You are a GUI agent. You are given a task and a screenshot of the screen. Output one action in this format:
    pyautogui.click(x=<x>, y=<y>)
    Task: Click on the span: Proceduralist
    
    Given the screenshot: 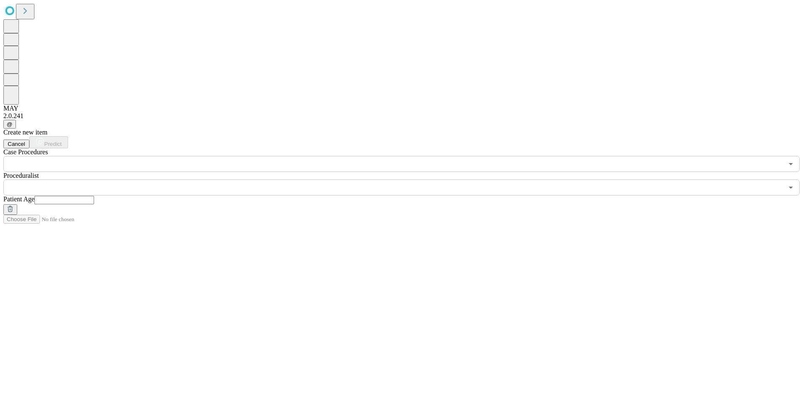 What is the action you would take?
    pyautogui.click(x=21, y=175)
    